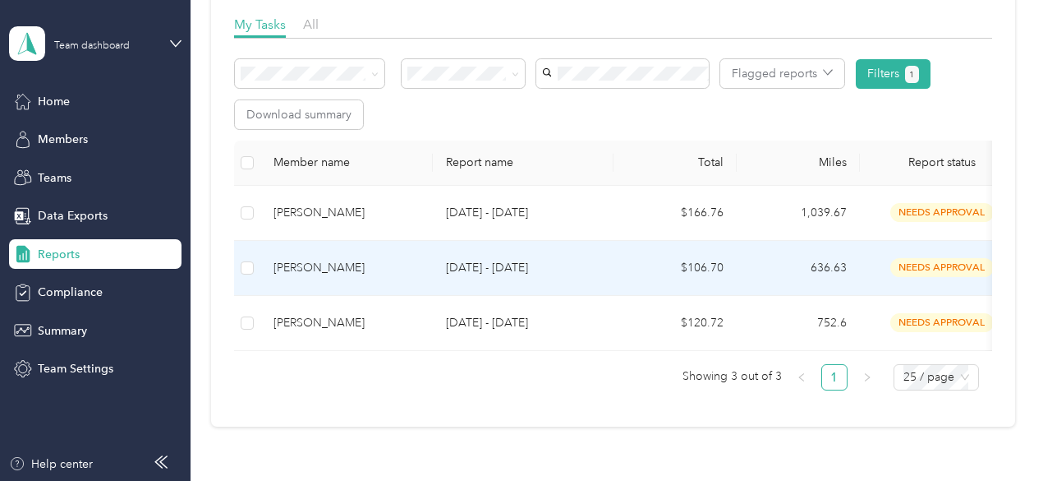  I want to click on span: Showing 3 out of 3, so click(732, 376).